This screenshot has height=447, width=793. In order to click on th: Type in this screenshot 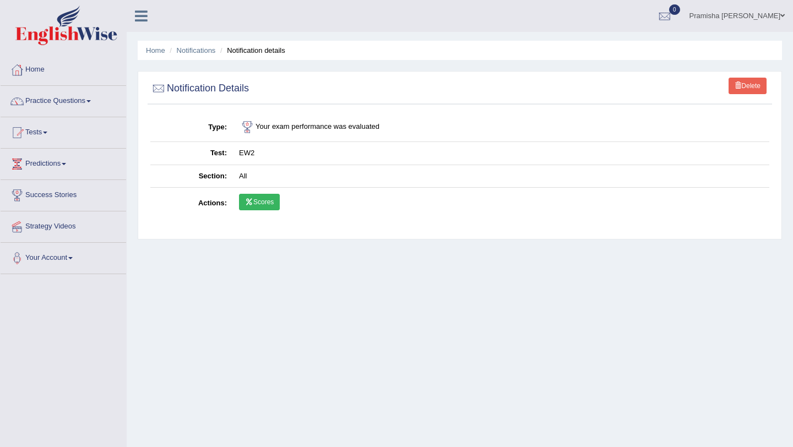, I will do `click(192, 127)`.